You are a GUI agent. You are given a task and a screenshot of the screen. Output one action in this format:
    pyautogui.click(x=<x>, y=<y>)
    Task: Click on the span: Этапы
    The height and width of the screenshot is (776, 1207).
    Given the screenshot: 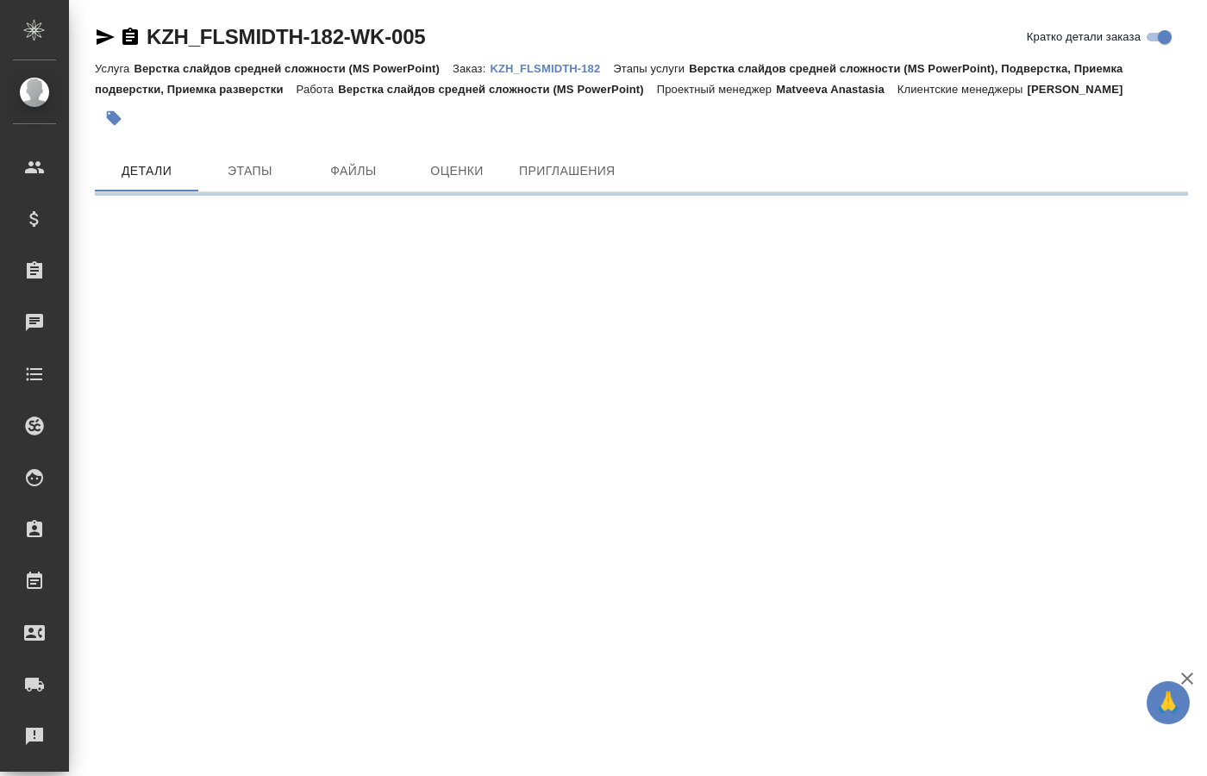 What is the action you would take?
    pyautogui.click(x=250, y=171)
    